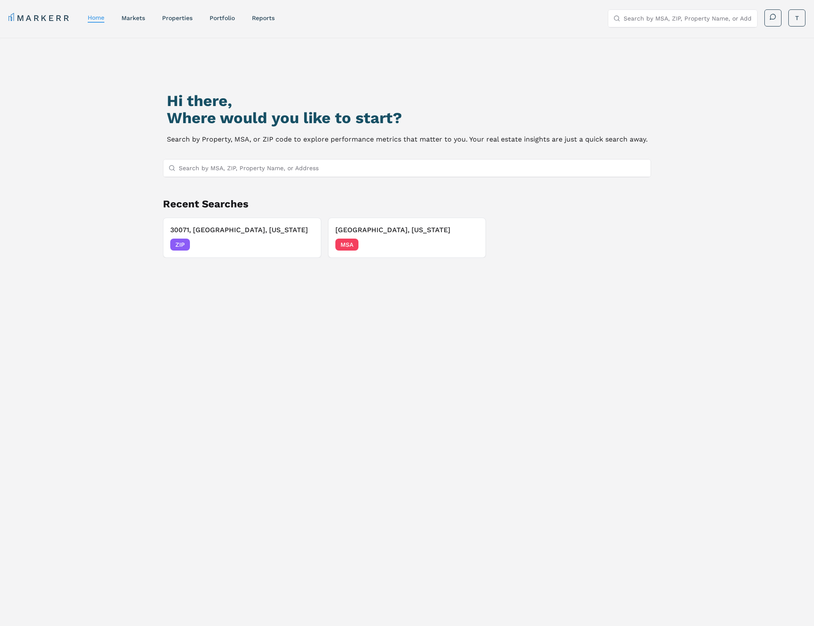  What do you see at coordinates (39, 18) in the screenshot?
I see `a: MARKERR` at bounding box center [39, 18].